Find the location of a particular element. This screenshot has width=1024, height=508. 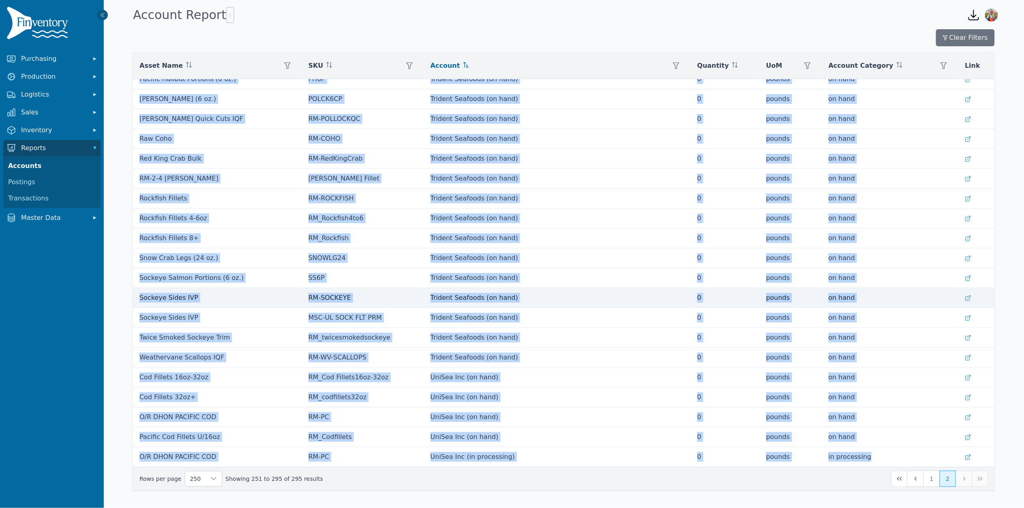

td: RM-POLLOCKQC is located at coordinates (363, 119).